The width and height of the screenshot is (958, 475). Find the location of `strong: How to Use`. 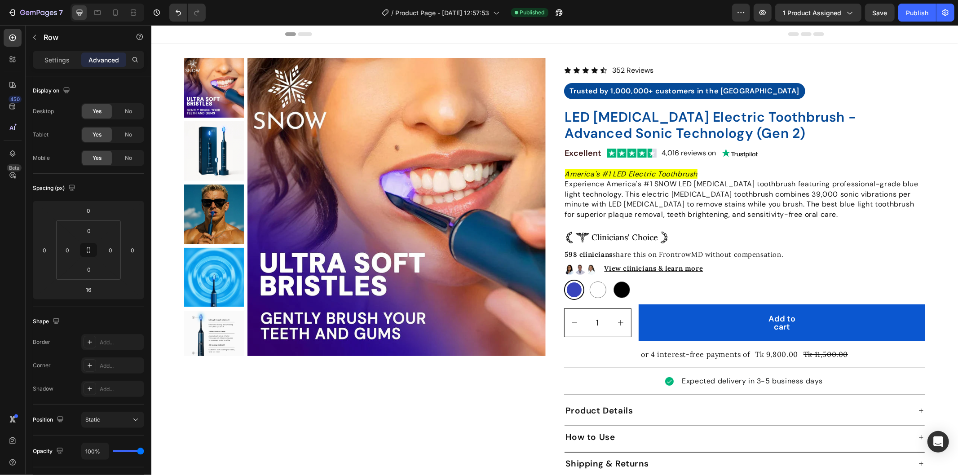

strong: How to Use is located at coordinates (439, 412).